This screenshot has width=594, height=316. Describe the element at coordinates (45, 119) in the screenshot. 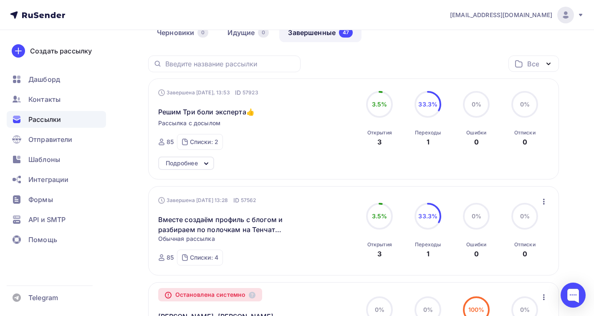

I see `span: Рассылки` at that location.